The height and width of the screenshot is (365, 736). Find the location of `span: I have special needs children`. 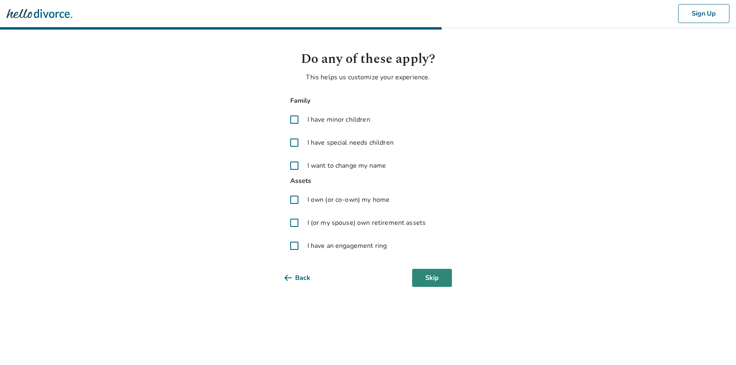

span: I have special needs children is located at coordinates (351, 142).